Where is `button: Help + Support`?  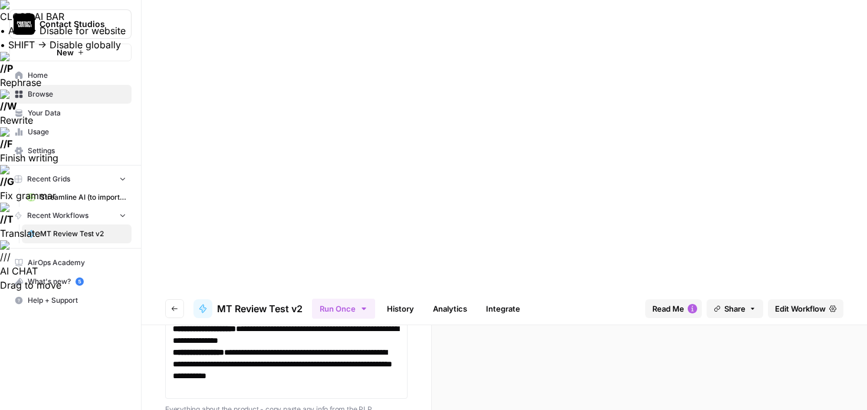 button: Help + Support is located at coordinates (70, 301).